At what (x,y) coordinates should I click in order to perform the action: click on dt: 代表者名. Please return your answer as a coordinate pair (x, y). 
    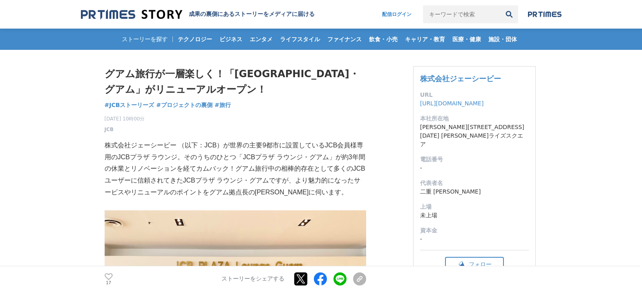
    Looking at the image, I should click on (474, 183).